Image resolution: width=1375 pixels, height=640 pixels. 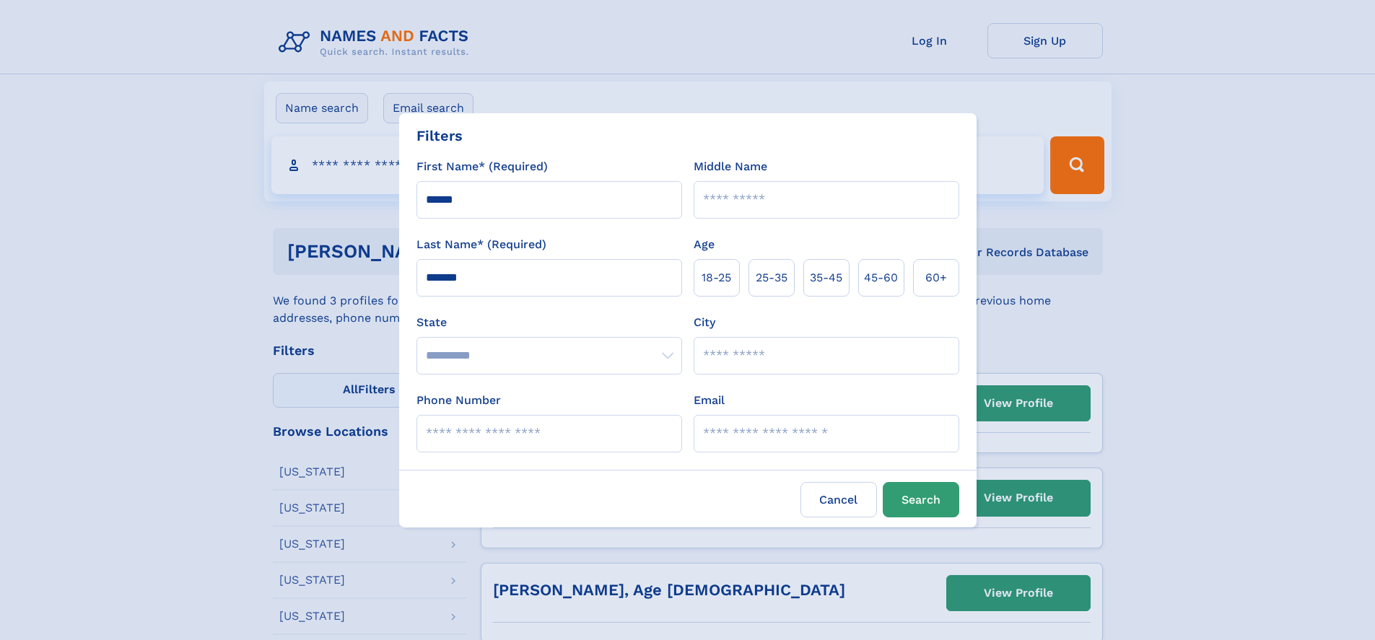 What do you see at coordinates (481, 245) in the screenshot?
I see `label: Last Name* (Required)` at bounding box center [481, 245].